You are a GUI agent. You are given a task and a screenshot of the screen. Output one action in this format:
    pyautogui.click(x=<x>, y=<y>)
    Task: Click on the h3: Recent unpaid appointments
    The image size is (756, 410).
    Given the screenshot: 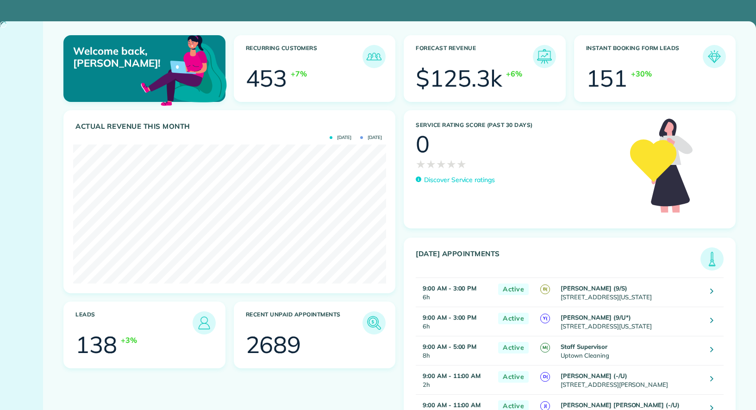 What is the action you would take?
    pyautogui.click(x=304, y=323)
    